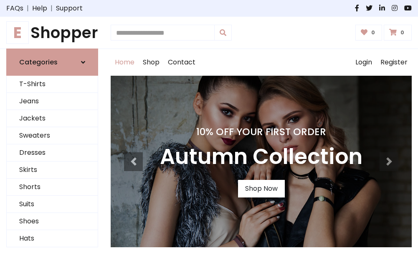 Image resolution: width=418 pixels, height=269 pixels. Describe the element at coordinates (38, 62) in the screenshot. I see `h6: Categories` at that location.